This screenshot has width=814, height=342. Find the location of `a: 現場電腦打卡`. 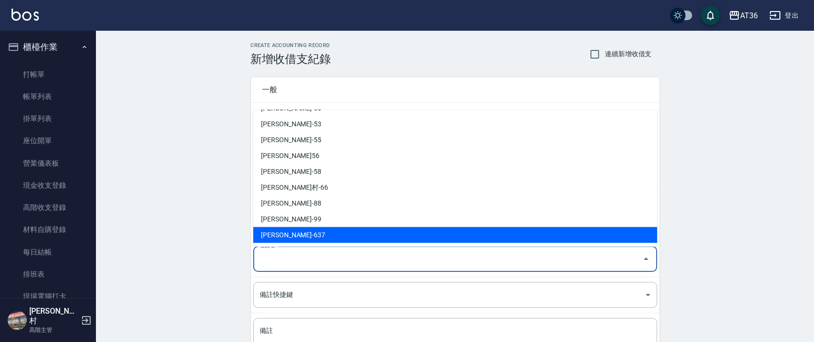

a: 現場電腦打卡 is located at coordinates (48, 296).